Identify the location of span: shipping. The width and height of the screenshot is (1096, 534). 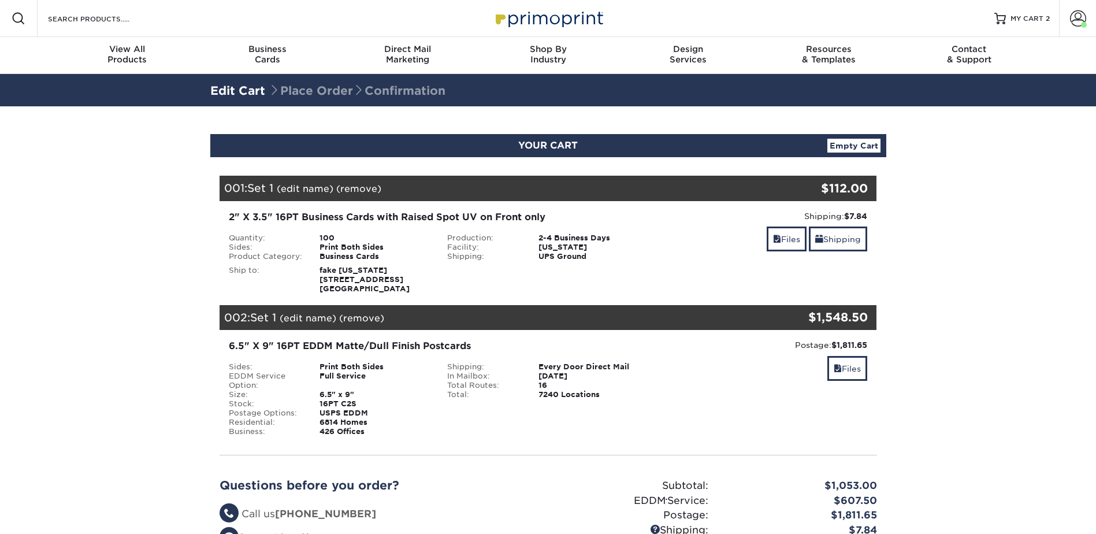
(820, 239).